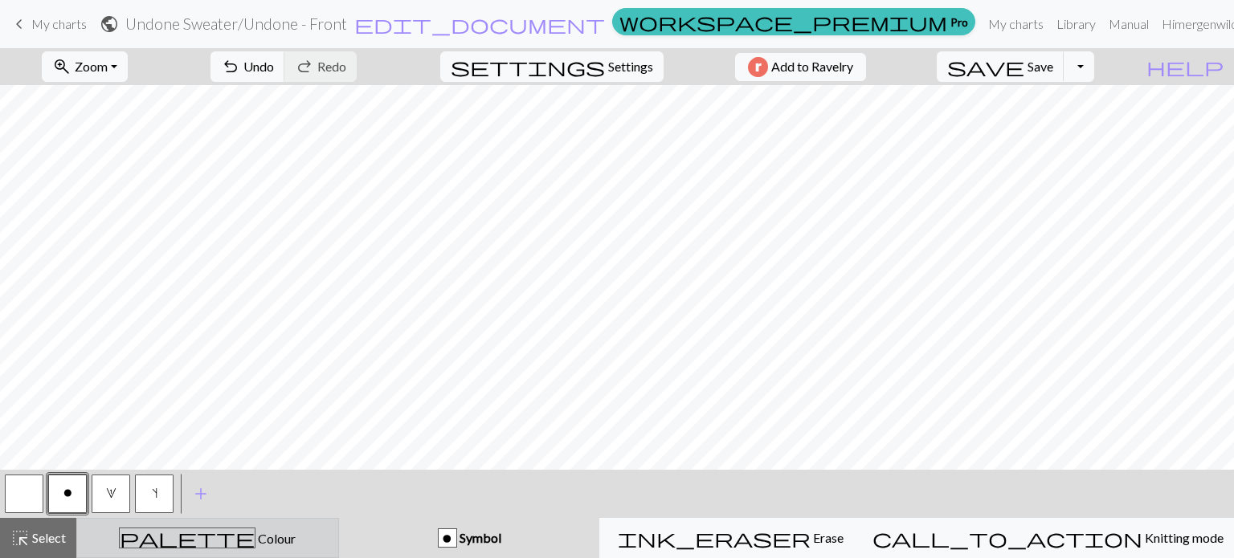  Describe the element at coordinates (201, 494) in the screenshot. I see `span: add` at that location.